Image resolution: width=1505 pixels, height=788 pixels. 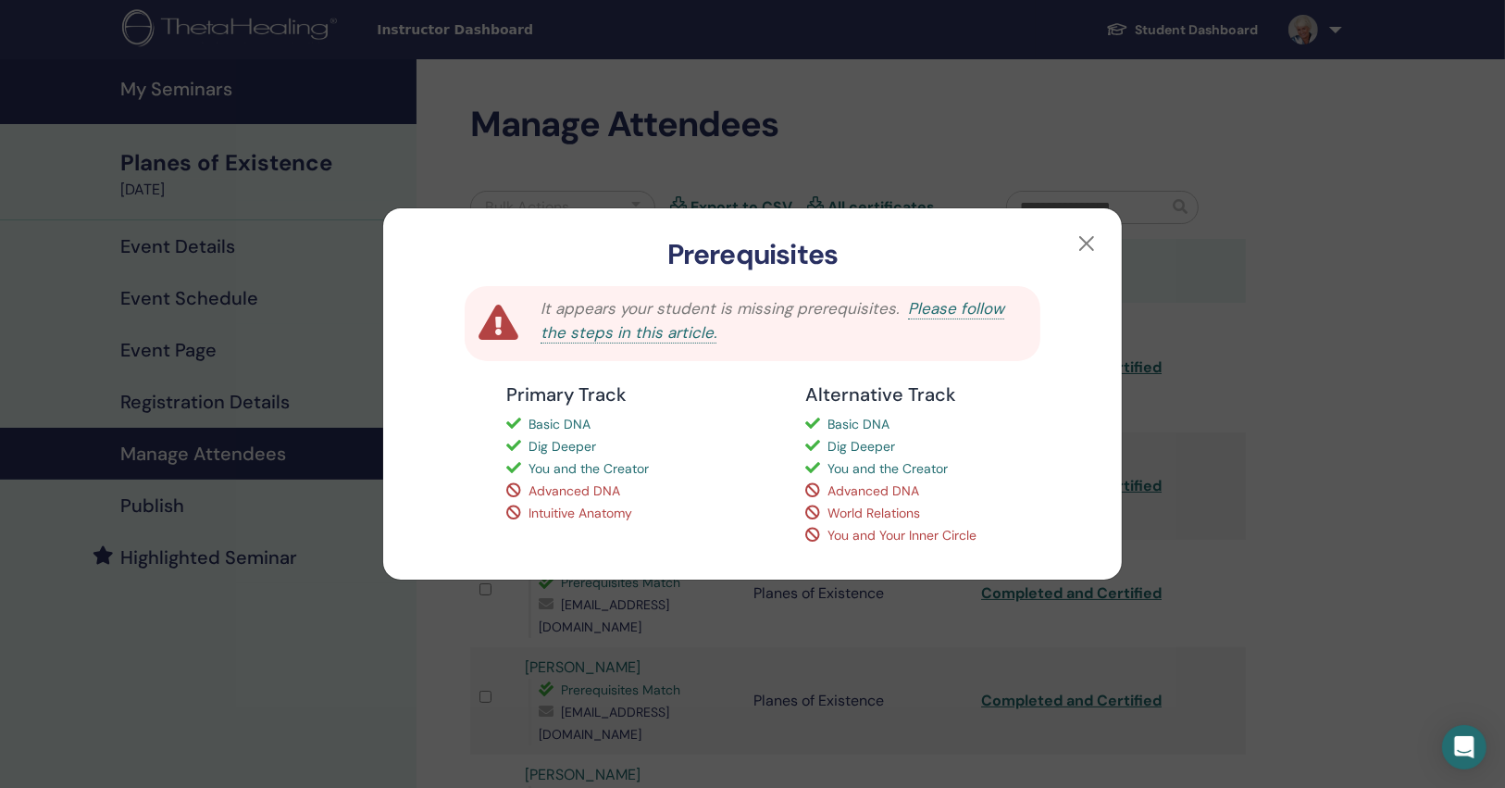 I want to click on h3: Prerequisites, so click(x=752, y=255).